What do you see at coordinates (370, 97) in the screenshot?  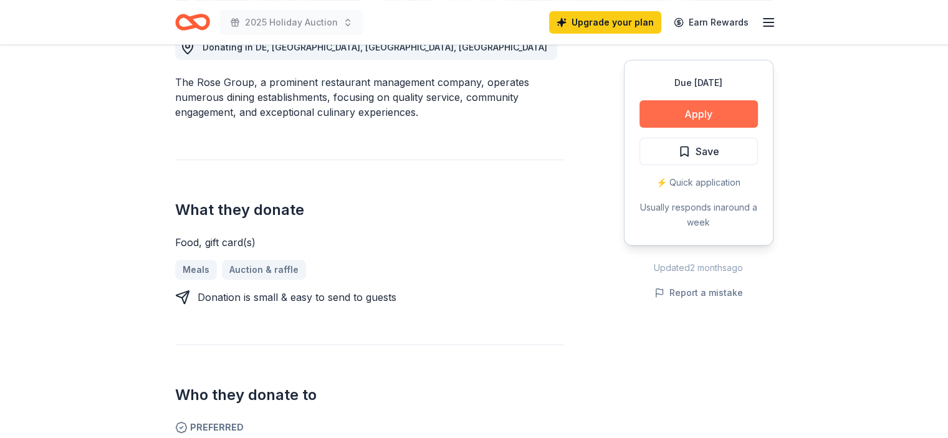 I see `div: The Rose Group, a prominent restaurant management company, operates numerous dining establishment...` at bounding box center [370, 97].